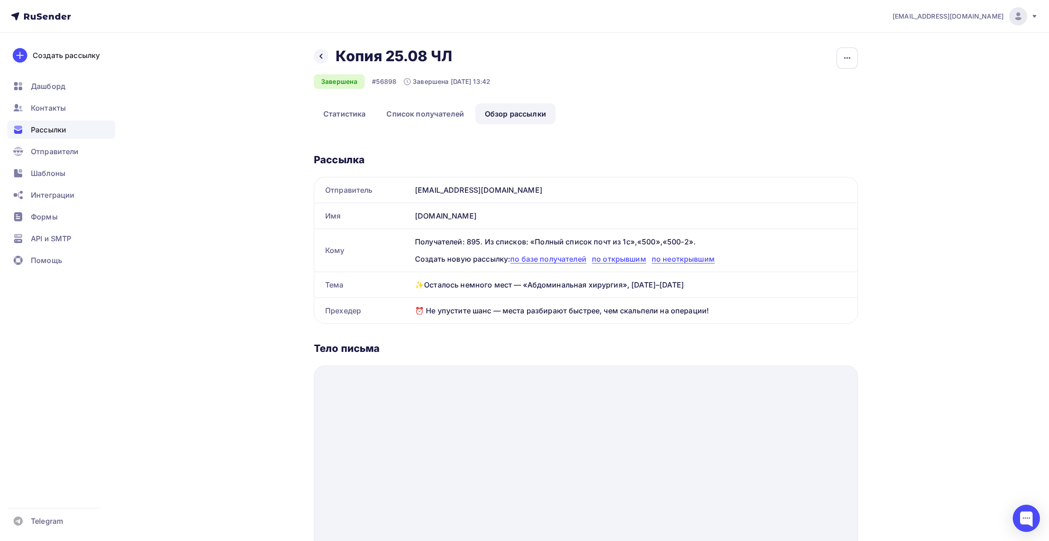 The height and width of the screenshot is (541, 1049). Describe the element at coordinates (344, 114) in the screenshot. I see `a: Статистика` at that location.